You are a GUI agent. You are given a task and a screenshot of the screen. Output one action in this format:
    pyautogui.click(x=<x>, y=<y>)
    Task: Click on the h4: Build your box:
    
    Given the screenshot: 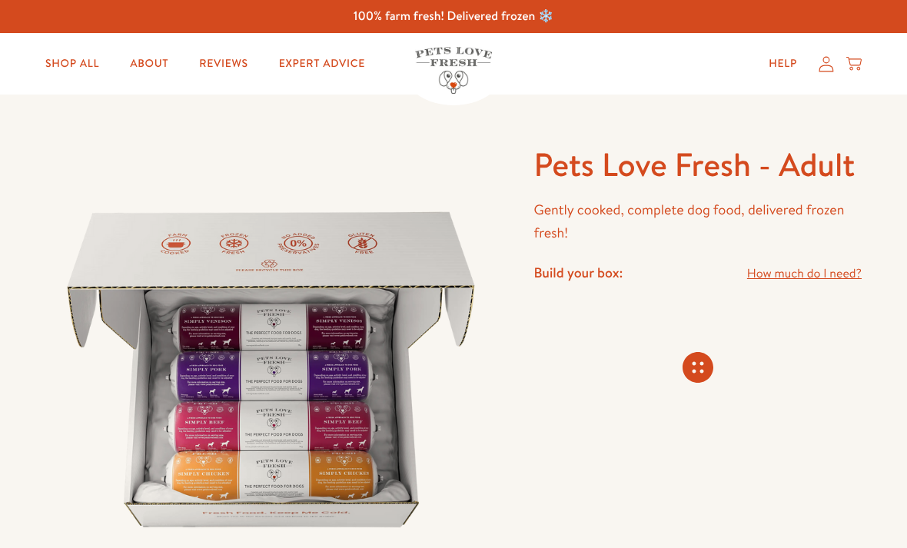 What is the action you would take?
    pyautogui.click(x=578, y=272)
    